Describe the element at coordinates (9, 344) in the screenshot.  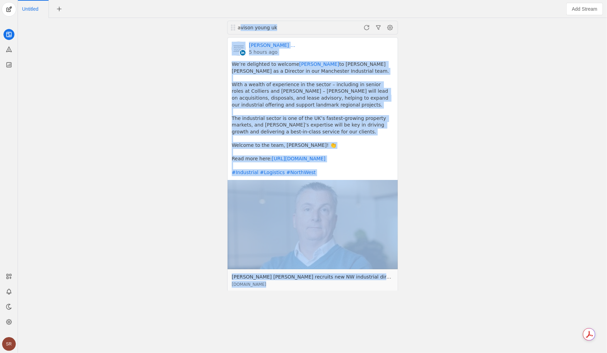
I see `div: SR` at that location.